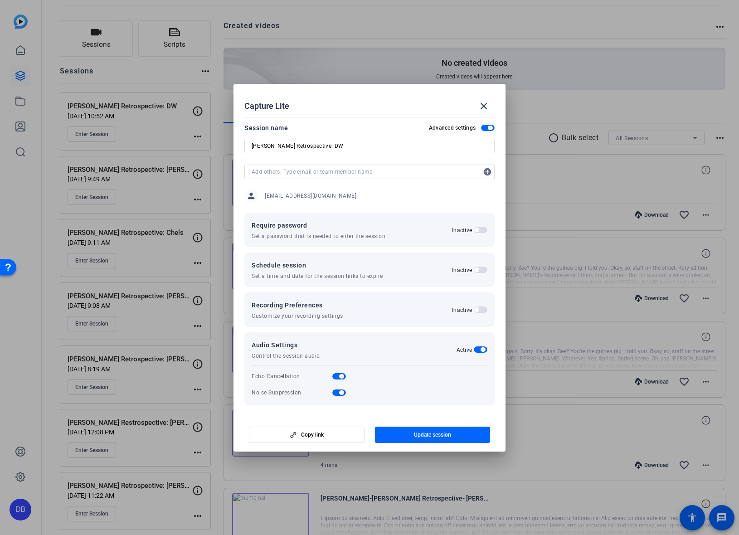 The width and height of the screenshot is (739, 535). I want to click on mat-icon: close, so click(484, 106).